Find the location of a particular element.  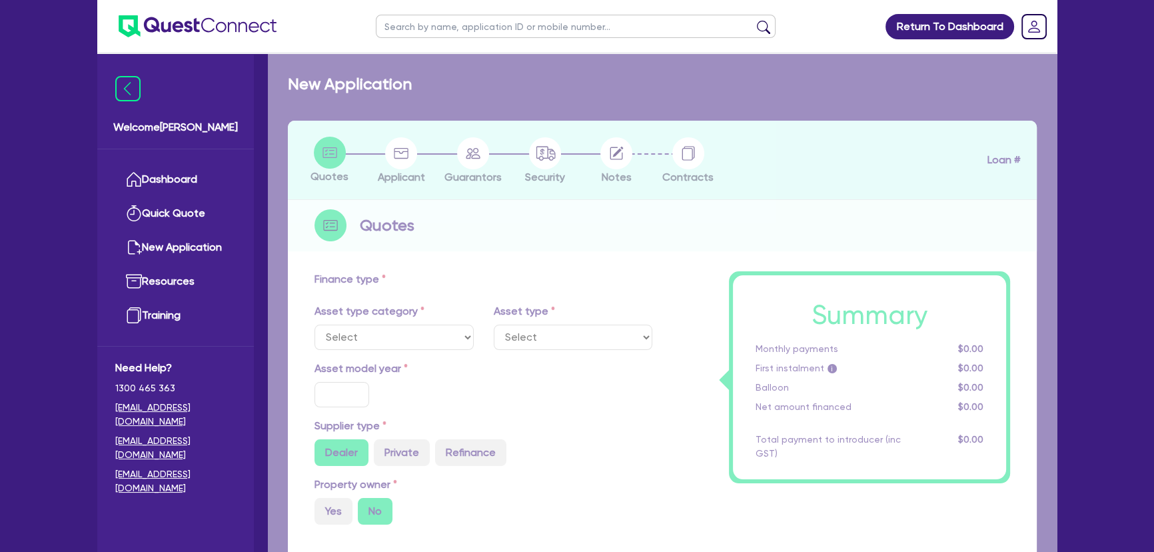

img: quick-quote is located at coordinates (134, 213).